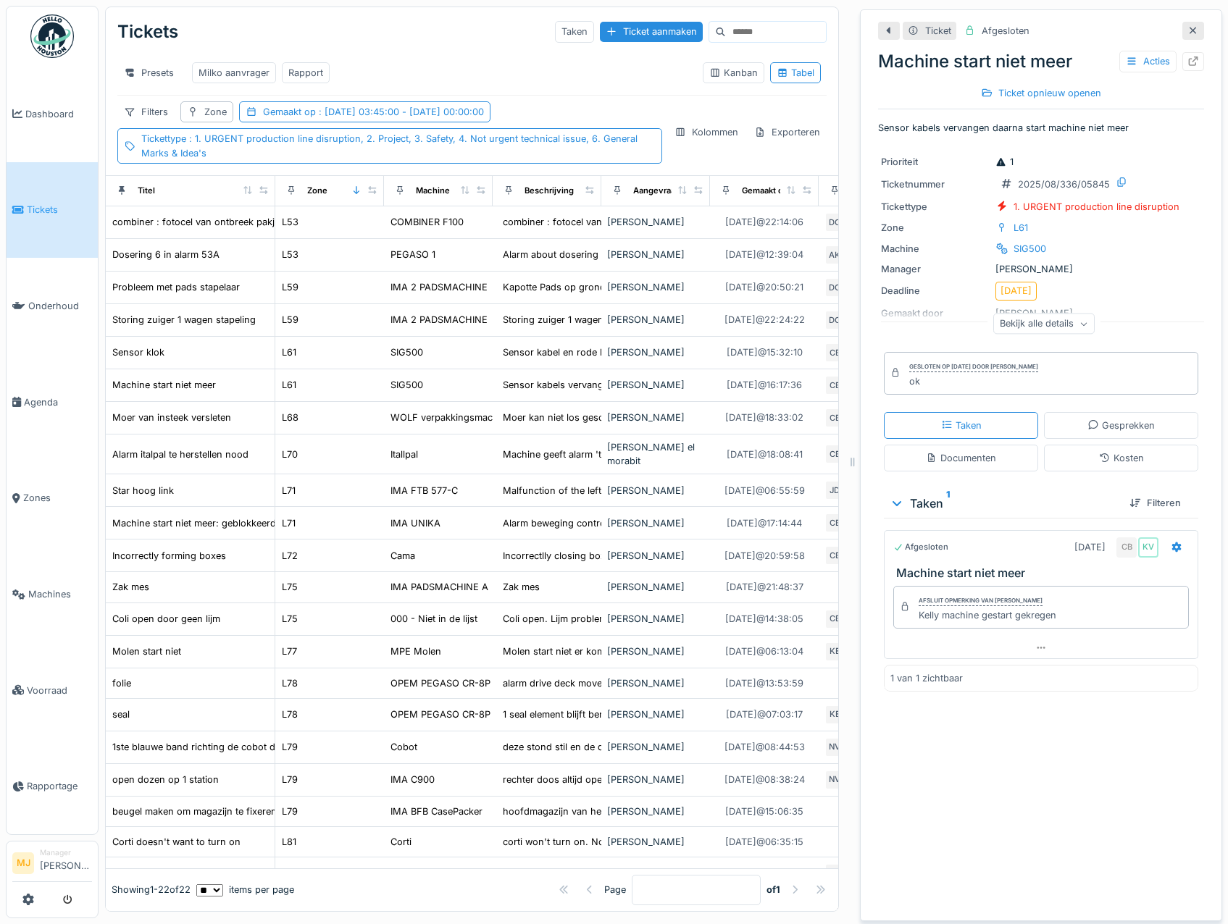 The height and width of the screenshot is (924, 1228). I want to click on div: Sensor klok, so click(138, 352).